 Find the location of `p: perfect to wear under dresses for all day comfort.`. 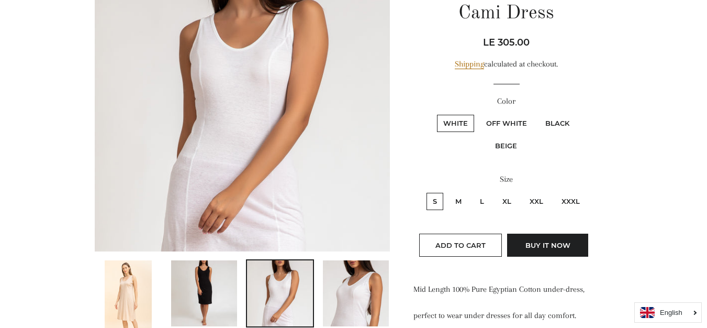

p: perfect to wear under dresses for all day comfort. is located at coordinates (506, 315).